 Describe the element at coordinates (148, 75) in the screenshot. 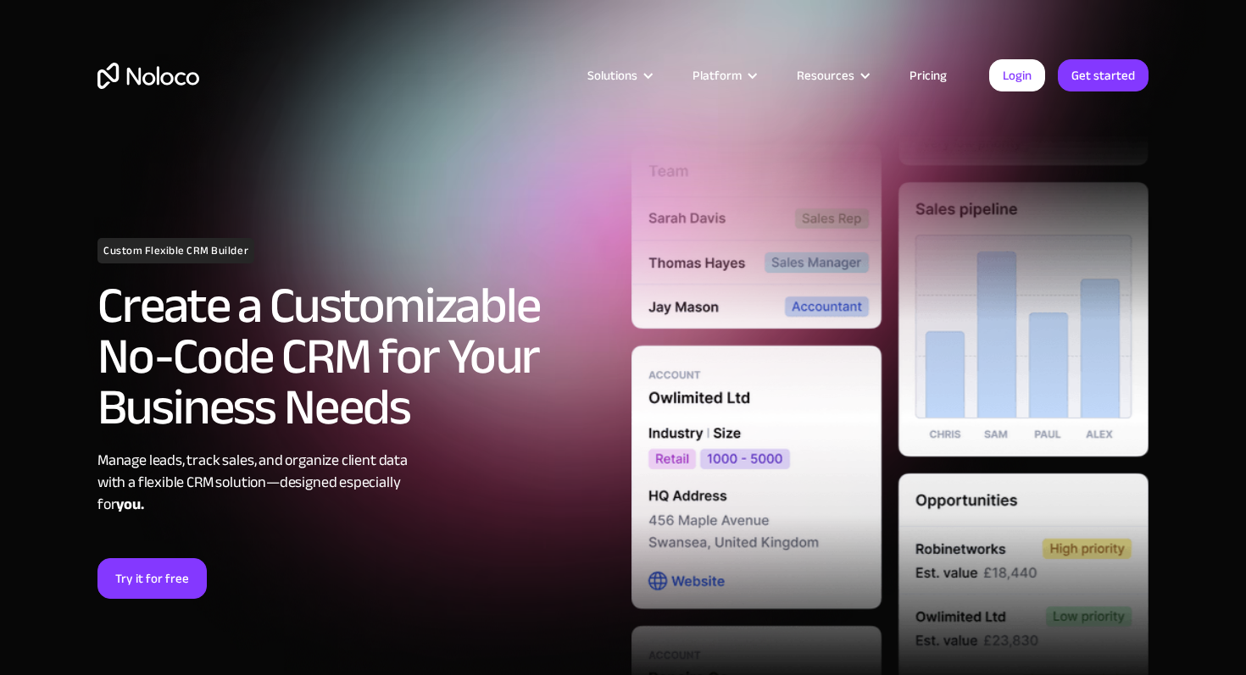

I see `a: home` at that location.